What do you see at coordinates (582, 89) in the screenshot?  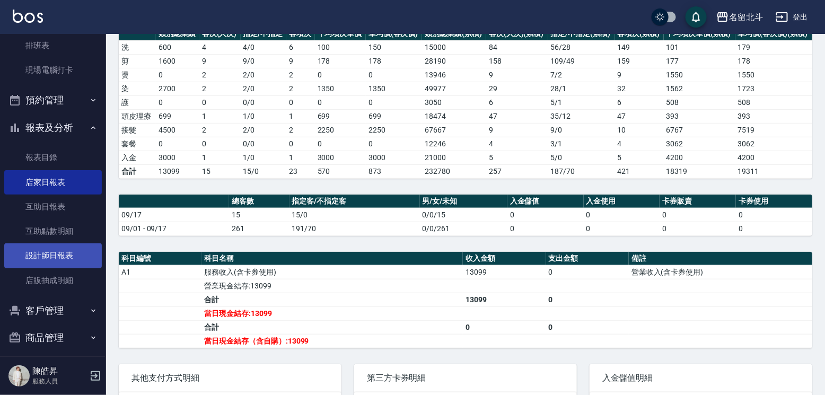 I see `td: 28 / 1` at bounding box center [582, 89].